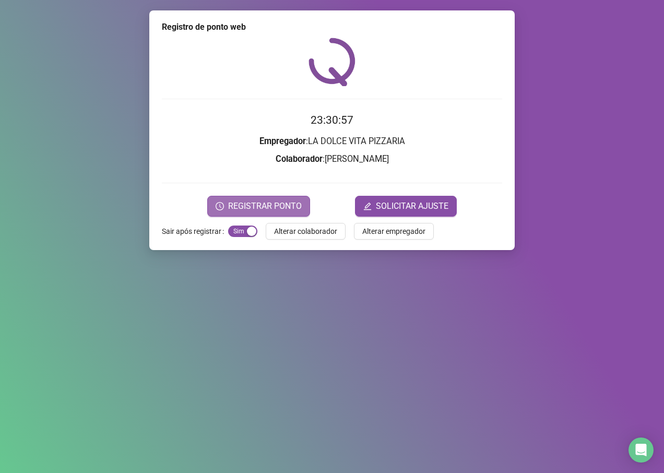  Describe the element at coordinates (283, 141) in the screenshot. I see `strong: Empregador` at that location.